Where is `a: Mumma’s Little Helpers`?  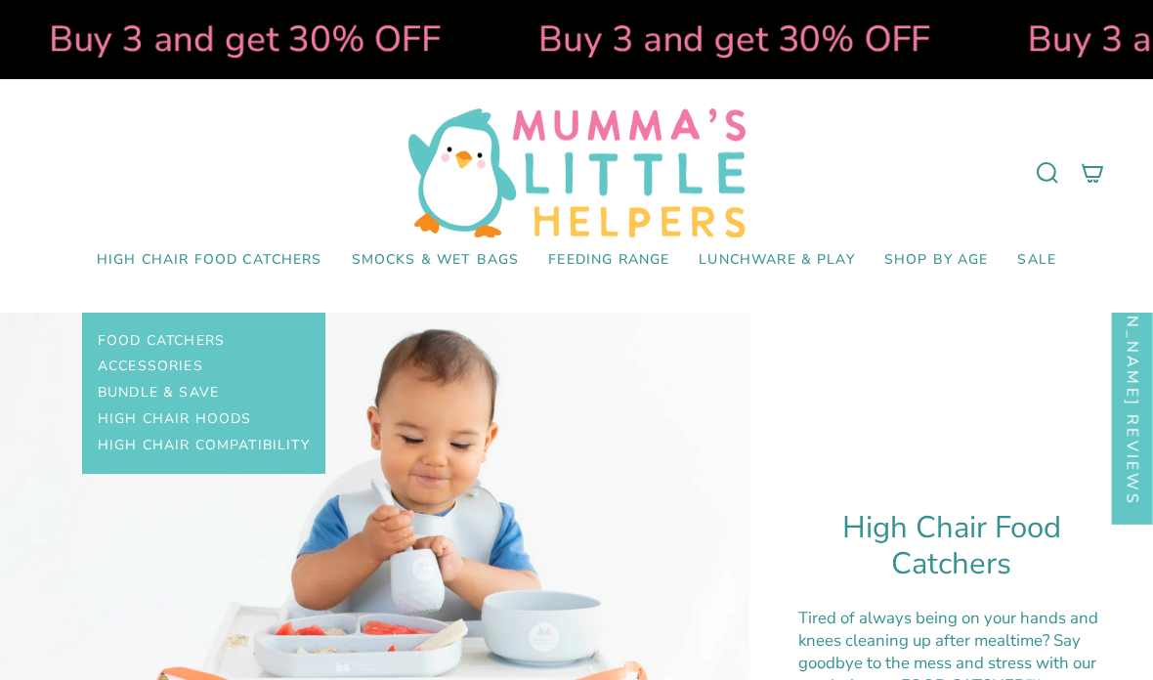
a: Mumma’s Little Helpers is located at coordinates (576, 173).